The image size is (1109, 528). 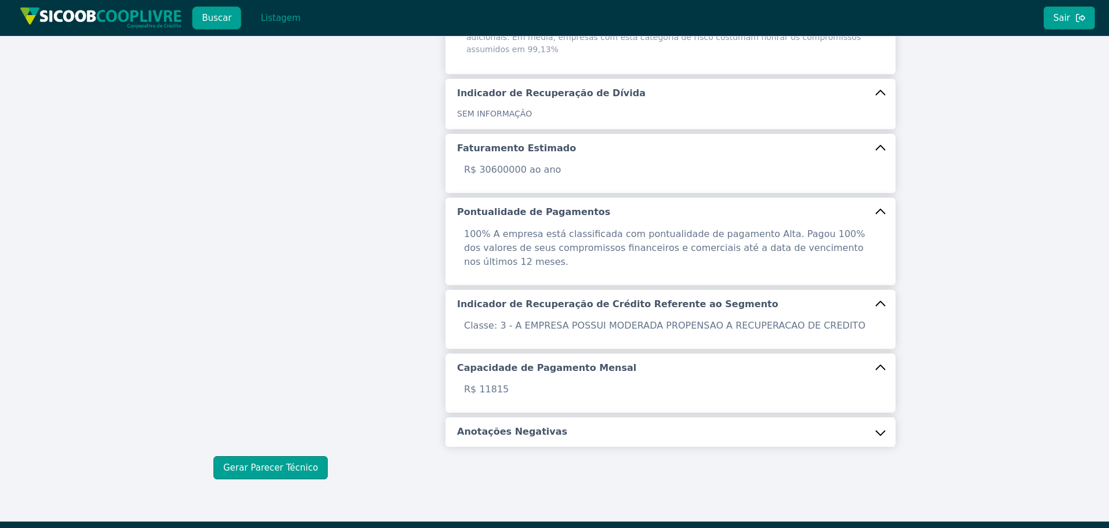 I want to click on p: R$ 30600000 ao ano, so click(x=671, y=170).